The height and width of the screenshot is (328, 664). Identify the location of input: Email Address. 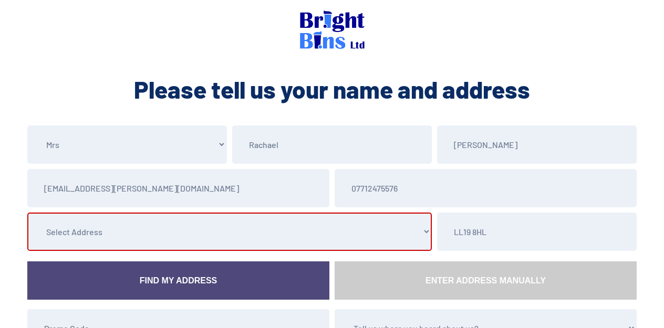
(178, 188).